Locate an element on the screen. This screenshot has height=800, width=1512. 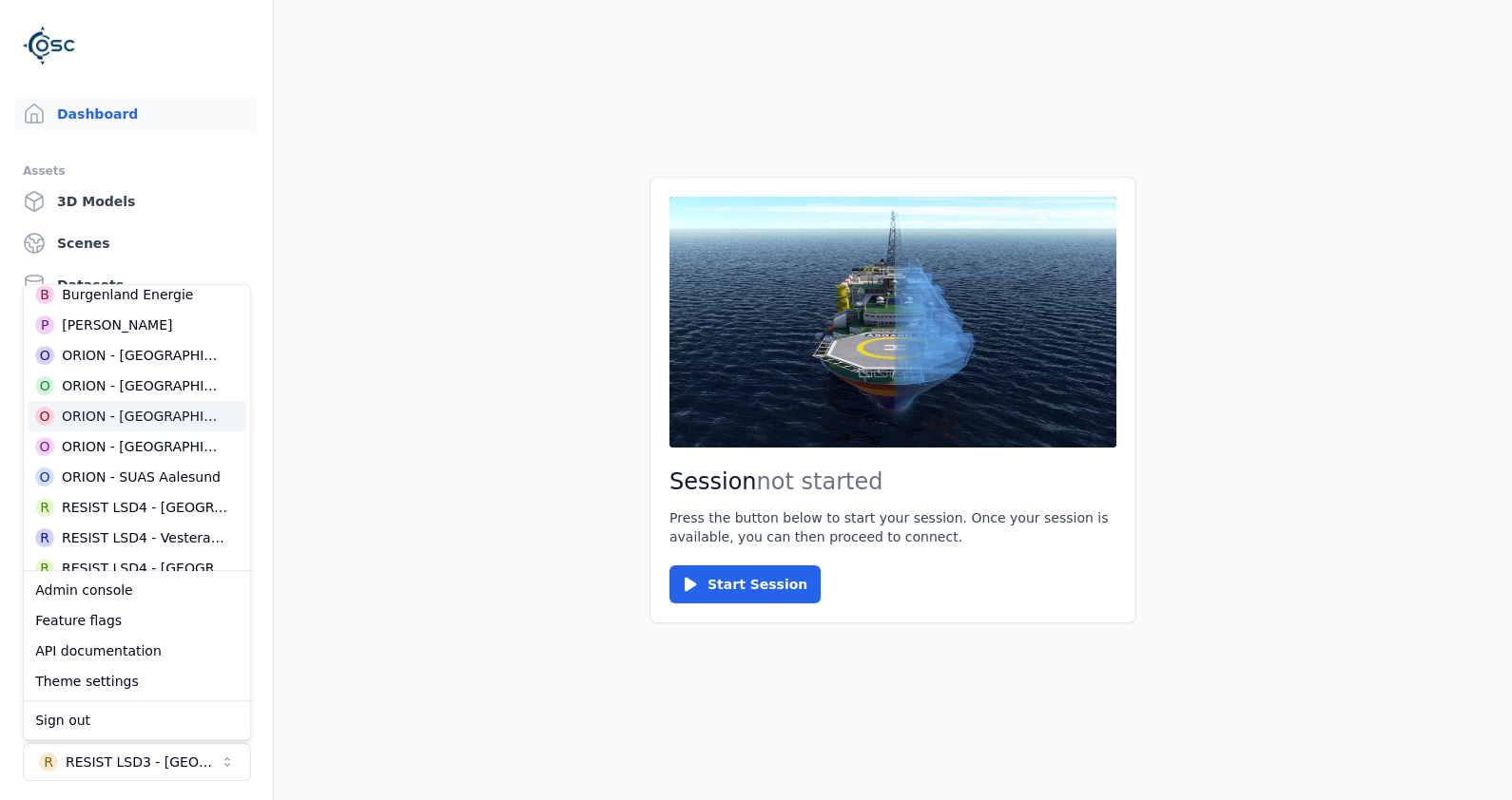
button: Start Session is located at coordinates (745, 585).